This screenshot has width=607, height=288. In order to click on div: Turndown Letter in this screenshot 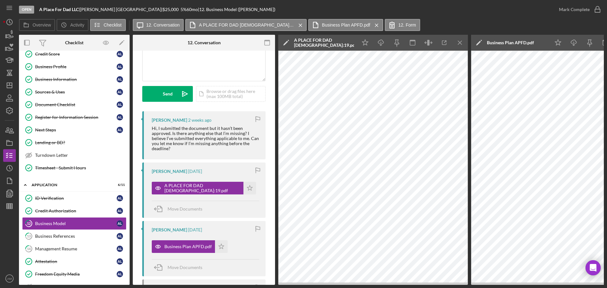, I will do `click(81, 155)`.